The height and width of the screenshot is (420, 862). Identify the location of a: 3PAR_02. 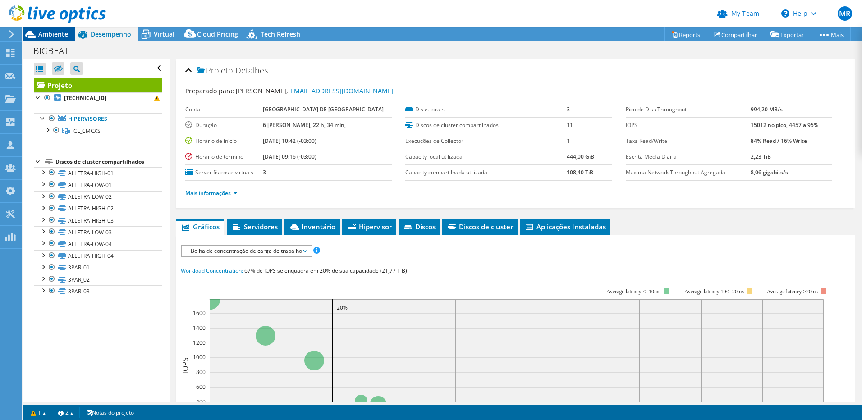
(98, 280).